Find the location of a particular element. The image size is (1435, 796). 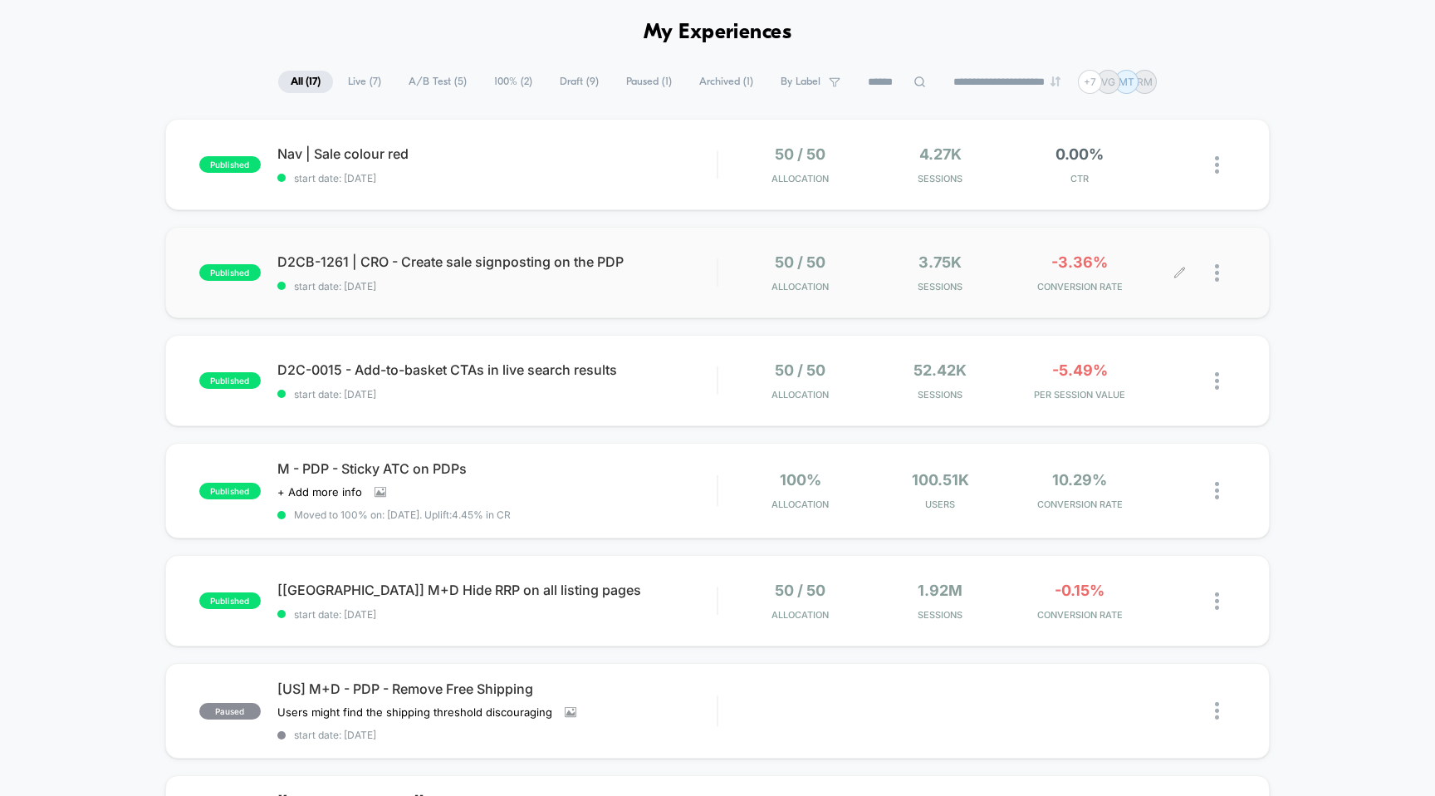

span: Paused ( 1 ) is located at coordinates (649, 81).